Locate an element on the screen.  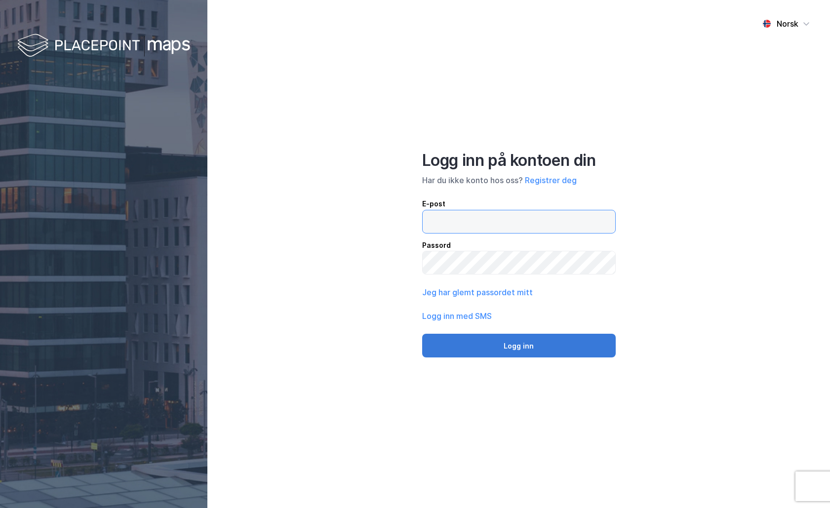
div: Norsk is located at coordinates (787, 24).